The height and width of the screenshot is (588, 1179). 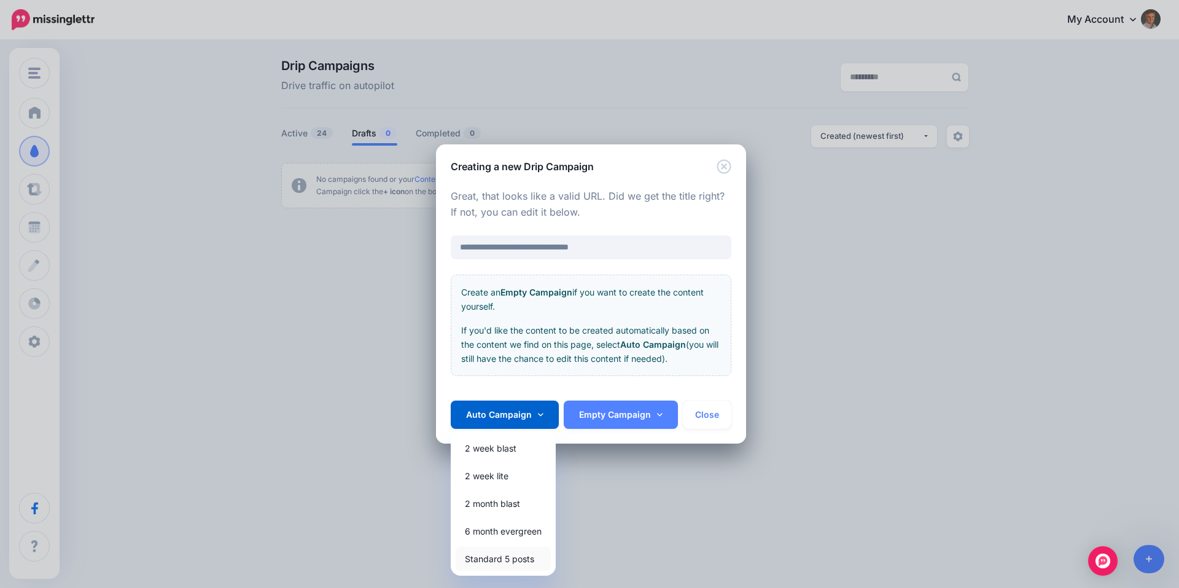 I want to click on a: 2 week lite, so click(x=503, y=475).